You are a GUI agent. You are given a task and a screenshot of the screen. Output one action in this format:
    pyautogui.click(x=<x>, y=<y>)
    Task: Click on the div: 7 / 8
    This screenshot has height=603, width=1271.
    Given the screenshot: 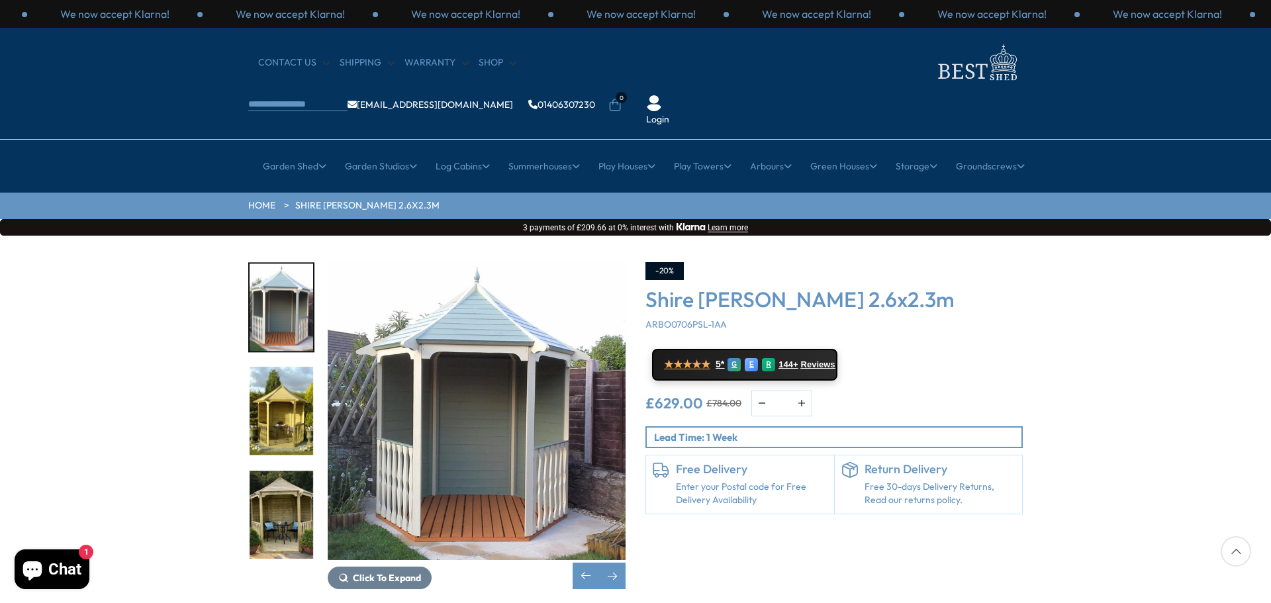 What is the action you would take?
    pyautogui.click(x=281, y=514)
    